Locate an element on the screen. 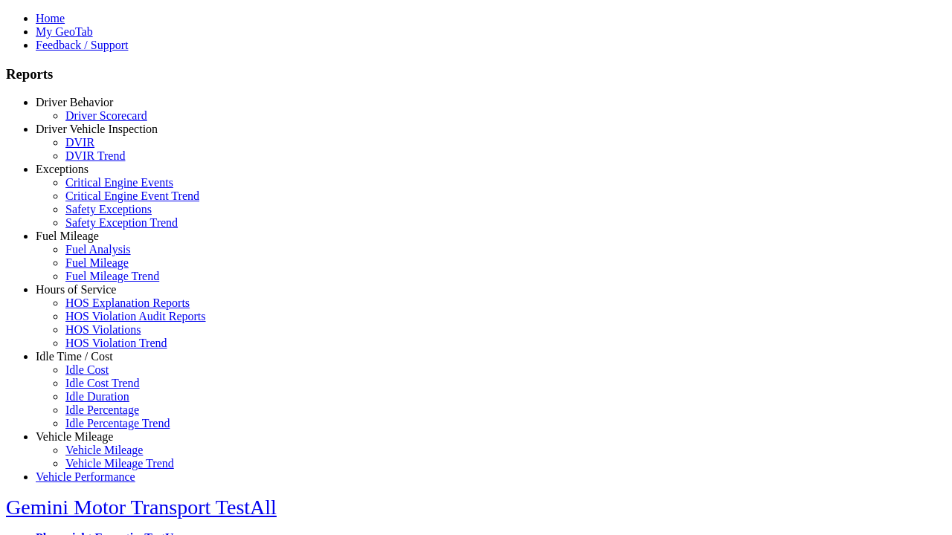 The image size is (952, 535). a: Driver Scorecard is located at coordinates (106, 115).